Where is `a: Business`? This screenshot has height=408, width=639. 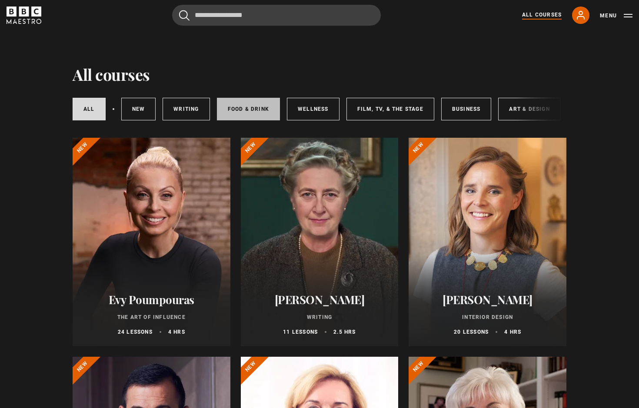
a: Business is located at coordinates (467, 109).